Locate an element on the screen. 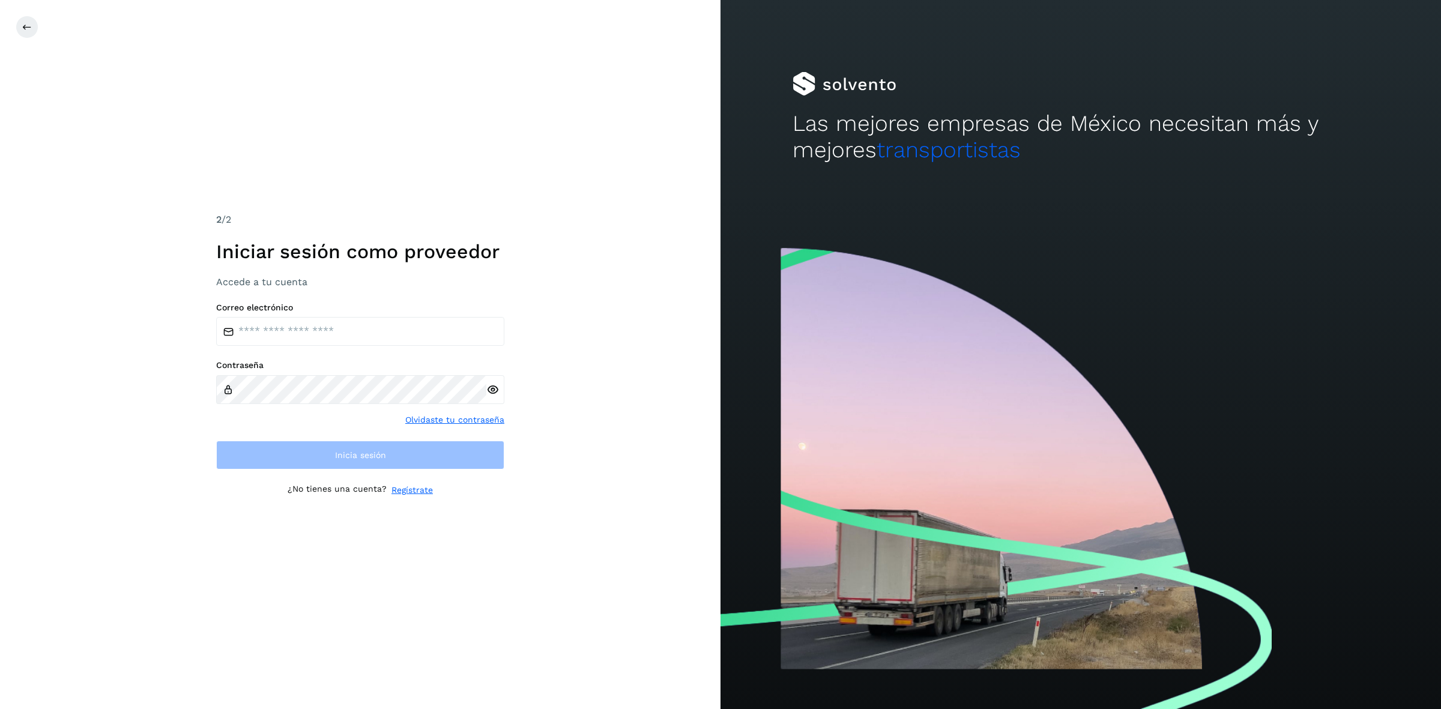 The height and width of the screenshot is (709, 1441). h2: Las mejores empresas de México necesitan más y mejores is located at coordinates (1080, 137).